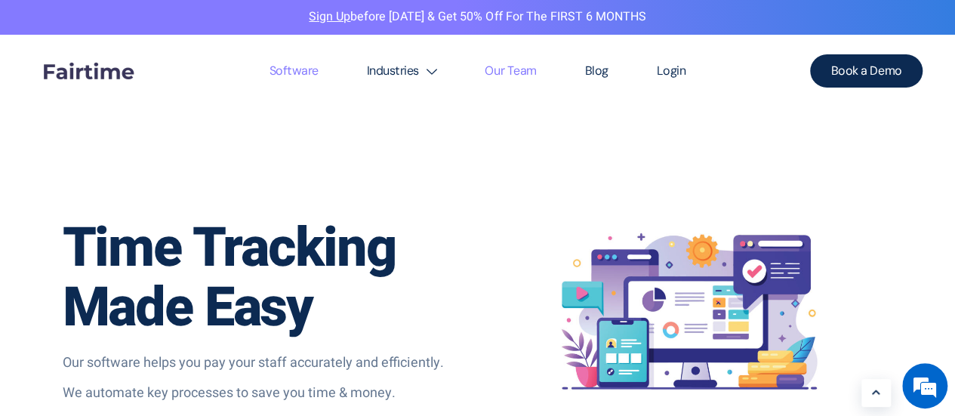 The image size is (955, 416). Describe the element at coordinates (511, 71) in the screenshot. I see `a: Our Team` at that location.